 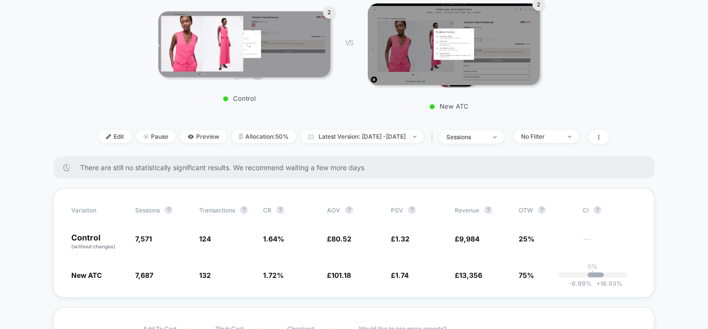 What do you see at coordinates (471, 275) in the screenshot?
I see `span: 13,356` at bounding box center [471, 275].